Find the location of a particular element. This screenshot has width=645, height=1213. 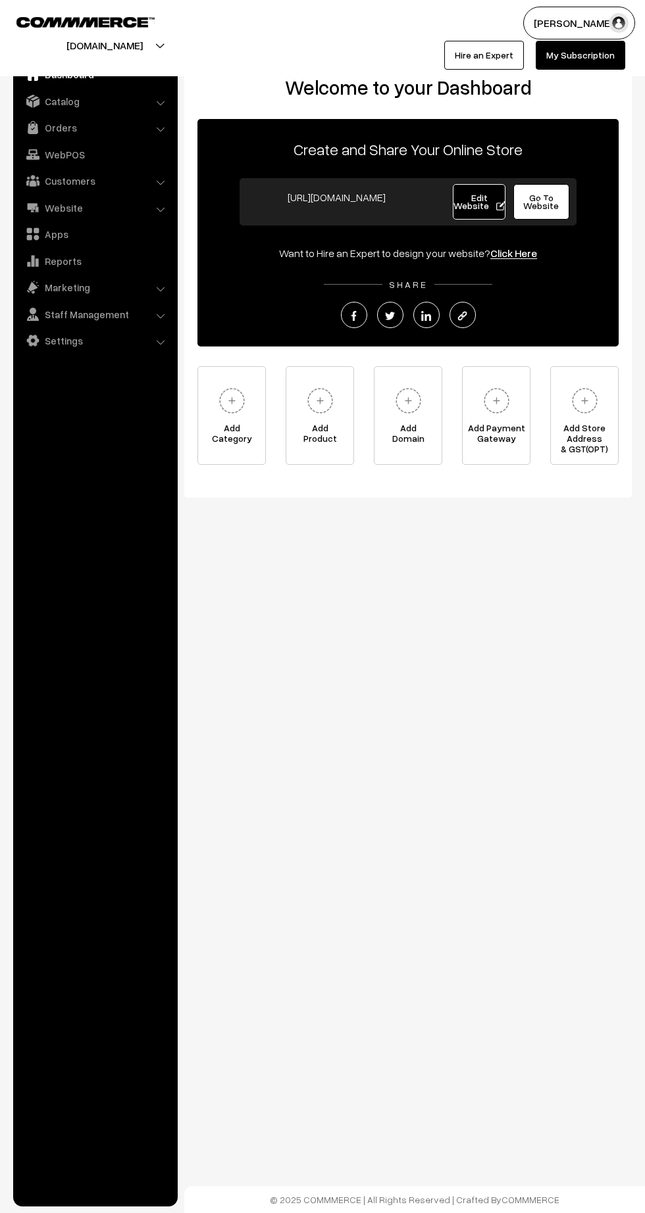

a: Click Here is located at coordinates (513, 253).